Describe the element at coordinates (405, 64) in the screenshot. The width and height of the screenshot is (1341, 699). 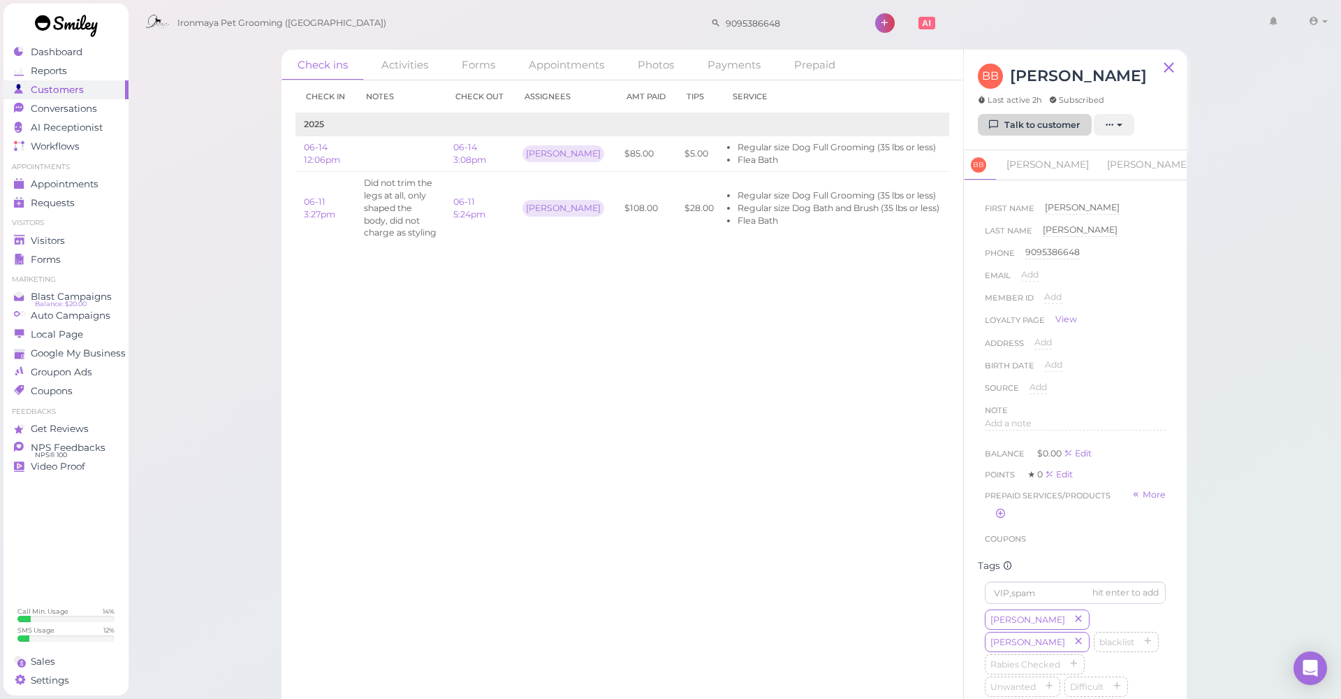
I see `a: Activities` at that location.